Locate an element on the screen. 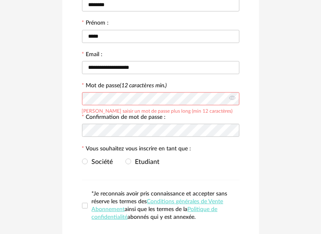 This screenshot has height=234, width=321. a: Conditions générales de Vente Abonnement is located at coordinates (158, 206).